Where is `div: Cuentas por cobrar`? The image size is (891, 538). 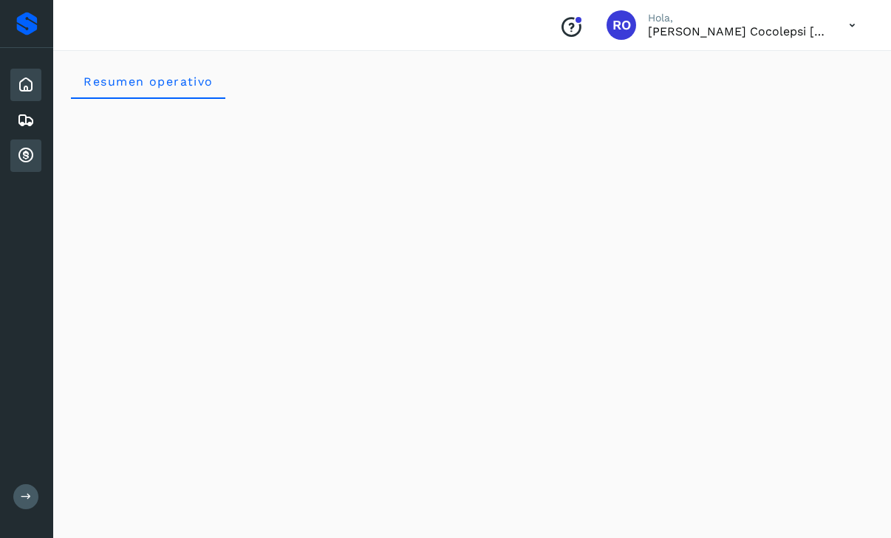 div: Cuentas por cobrar is located at coordinates (26, 156).